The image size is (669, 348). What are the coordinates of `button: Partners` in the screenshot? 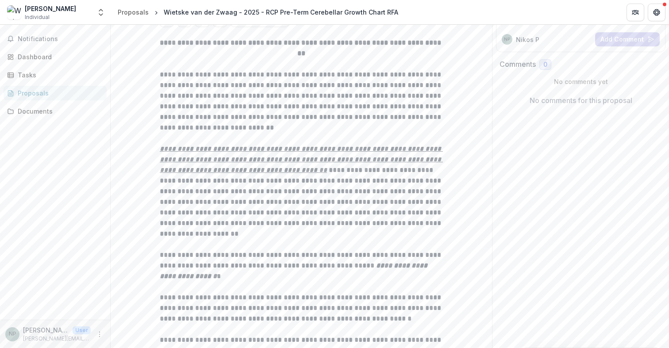 It's located at (635, 12).